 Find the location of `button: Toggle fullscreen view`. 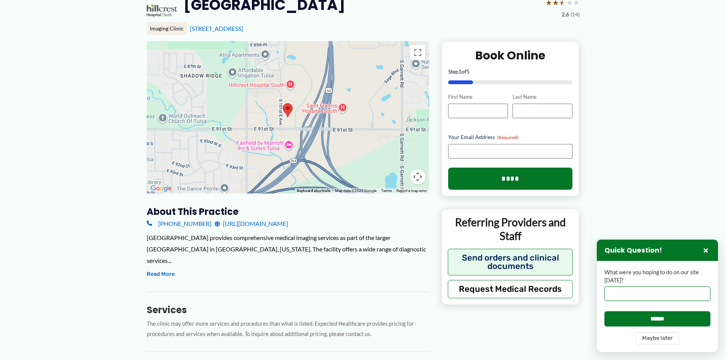

button: Toggle fullscreen view is located at coordinates (418, 53).